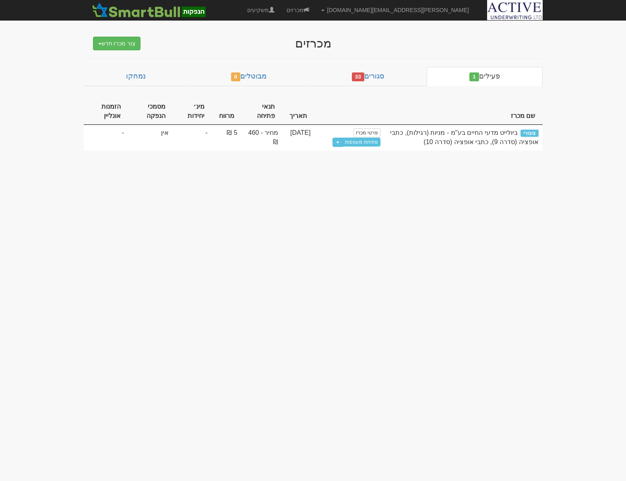  Describe the element at coordinates (367, 133) in the screenshot. I see `a: פרטי מכרז` at that location.